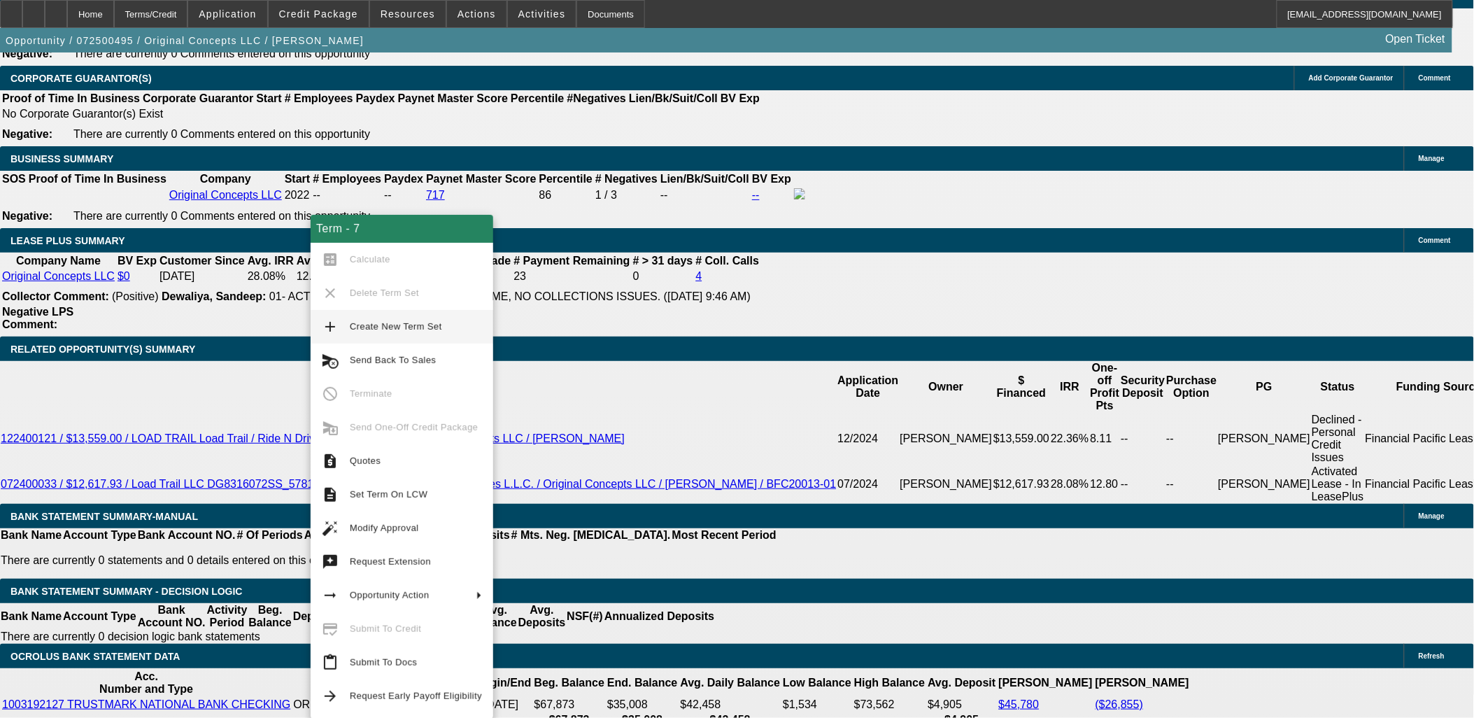 This screenshot has height=718, width=1474. What do you see at coordinates (330, 662) in the screenshot?
I see `mat-icon: content_paste` at bounding box center [330, 662].